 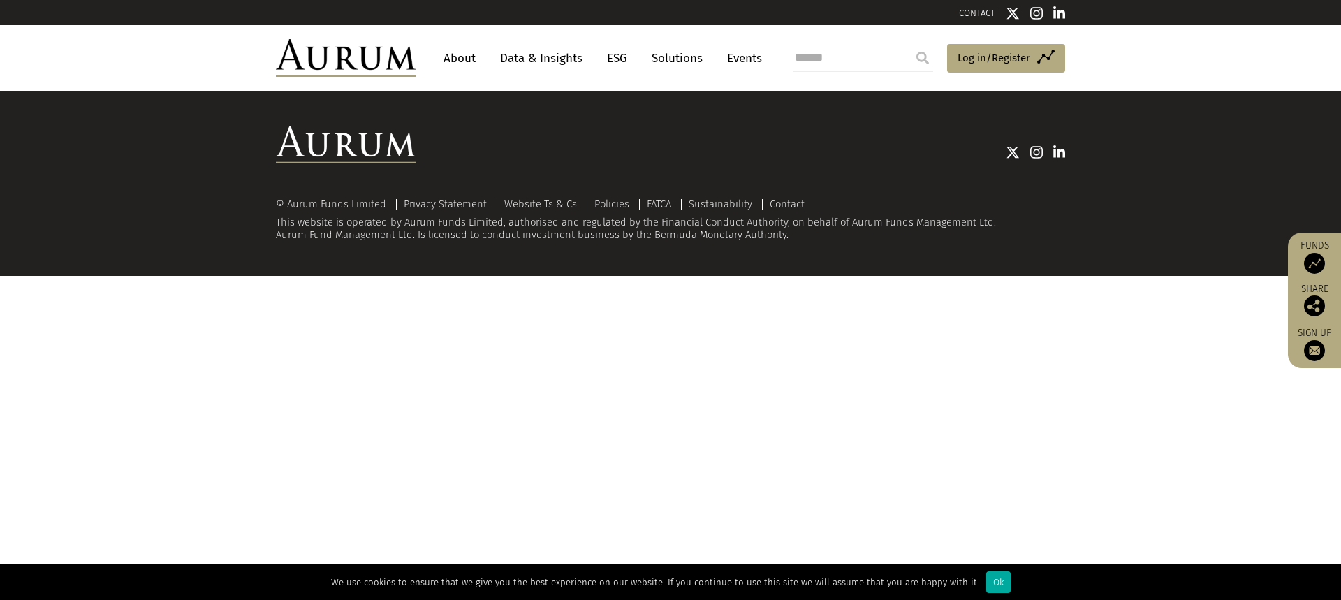 I want to click on div: This website is operated by Aurum Funds Limited, authorised and regulated by the Financial Conduc..., so click(x=670, y=219).